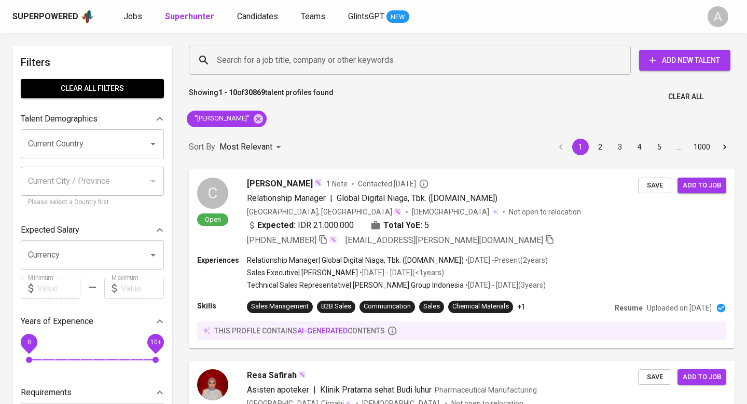 This screenshot has height=404, width=747. What do you see at coordinates (92, 88) in the screenshot?
I see `button: Clear All filters` at bounding box center [92, 88].